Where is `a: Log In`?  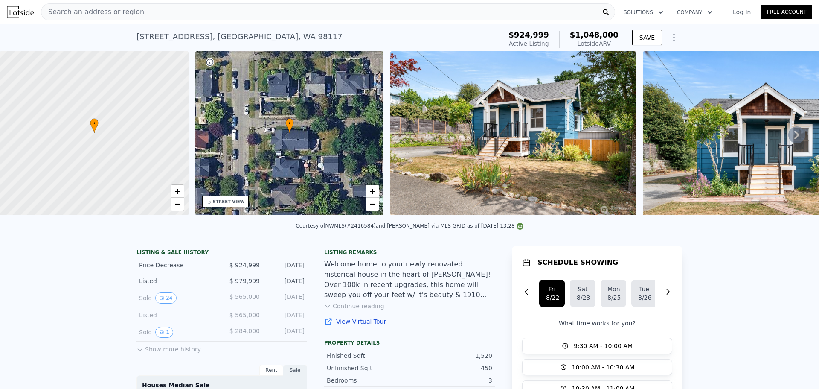 a: Log In is located at coordinates (742, 12).